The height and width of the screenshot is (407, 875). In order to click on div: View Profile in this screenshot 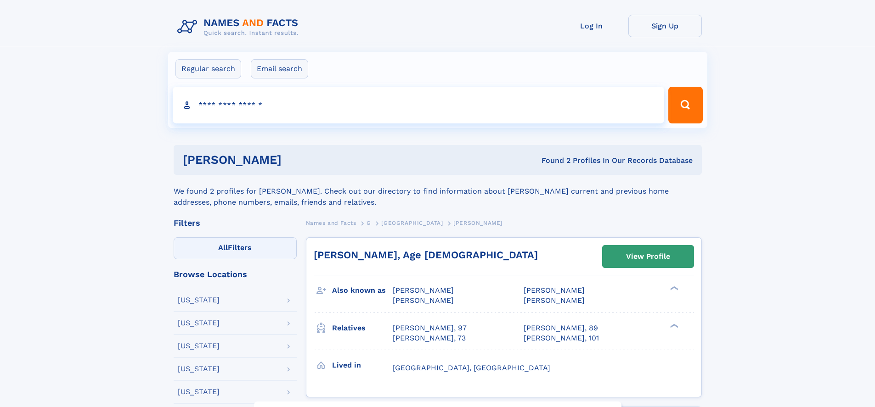, I will do `click(648, 257)`.